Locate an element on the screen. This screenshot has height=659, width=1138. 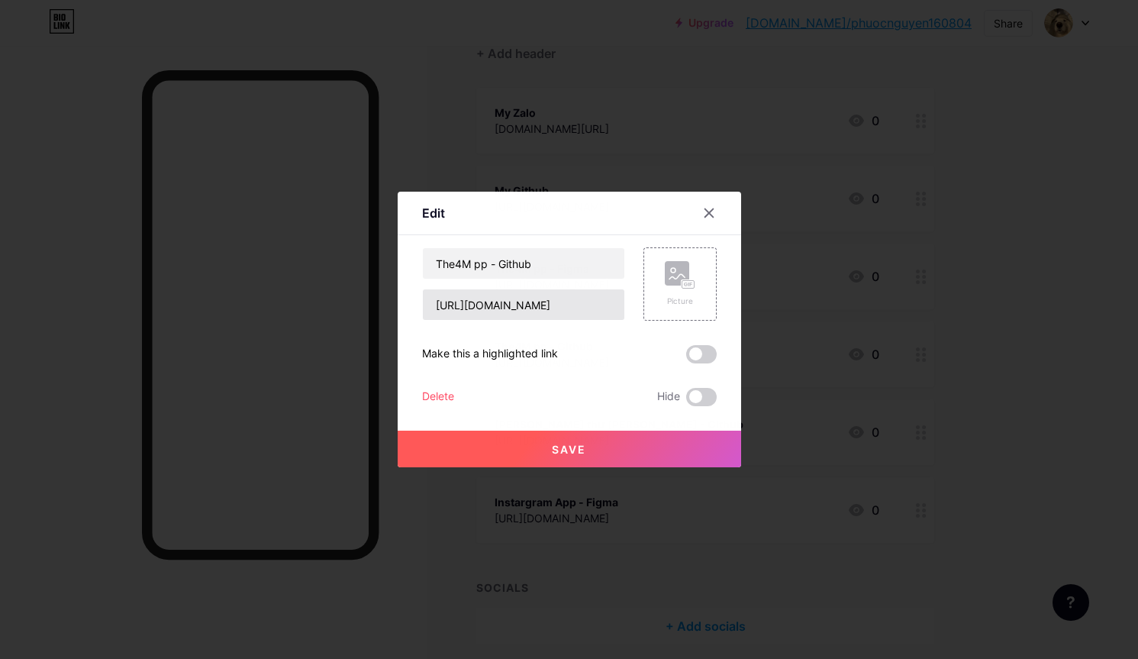
div: Picture is located at coordinates (680, 301).